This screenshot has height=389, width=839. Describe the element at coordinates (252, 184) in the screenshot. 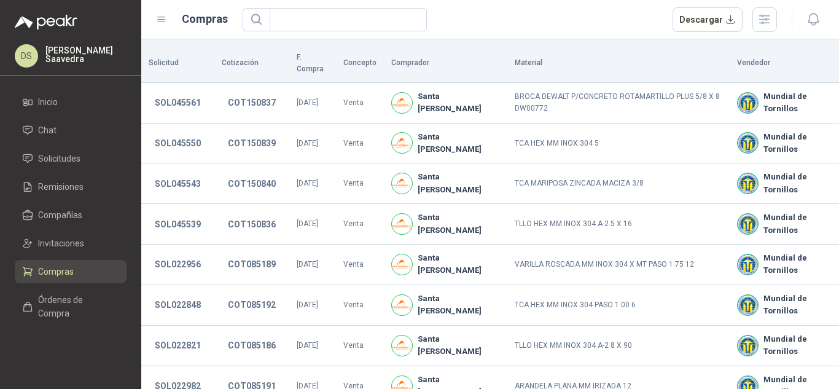

I see `button: COT150840` at that location.